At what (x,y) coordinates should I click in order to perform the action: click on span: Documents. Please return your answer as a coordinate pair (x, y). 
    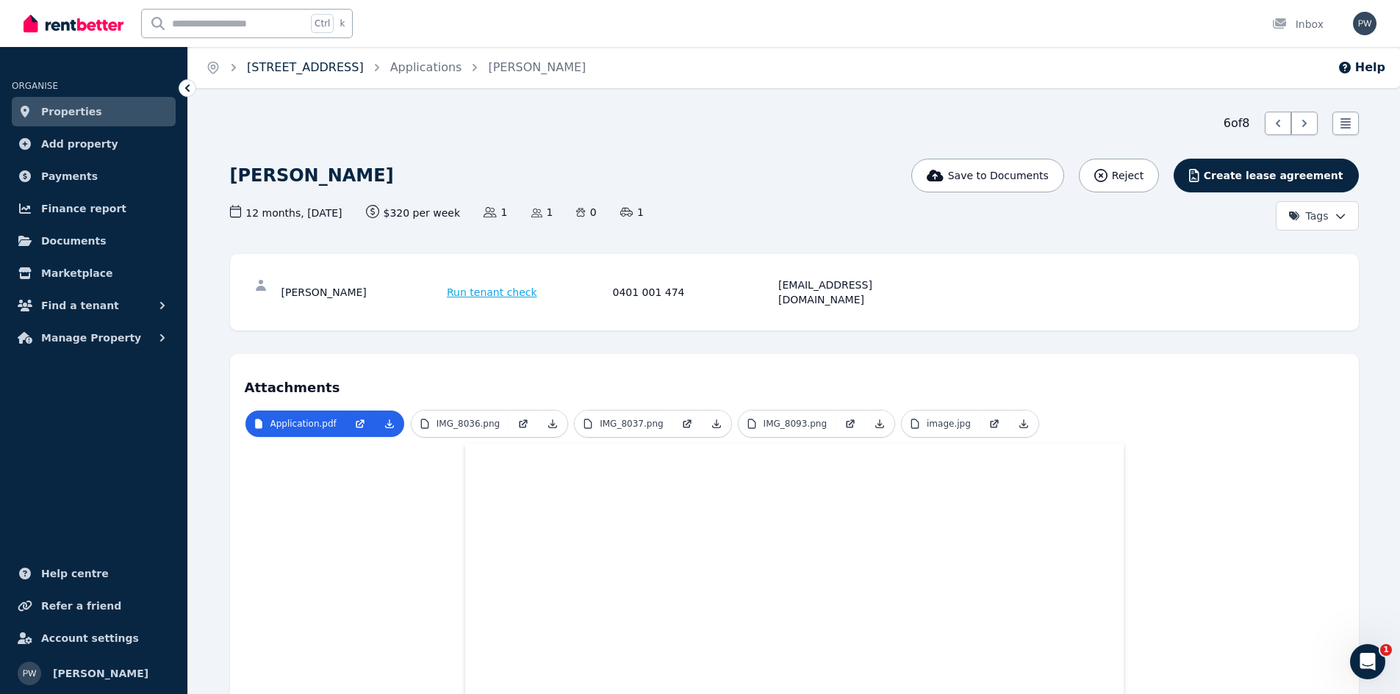
    Looking at the image, I should click on (73, 241).